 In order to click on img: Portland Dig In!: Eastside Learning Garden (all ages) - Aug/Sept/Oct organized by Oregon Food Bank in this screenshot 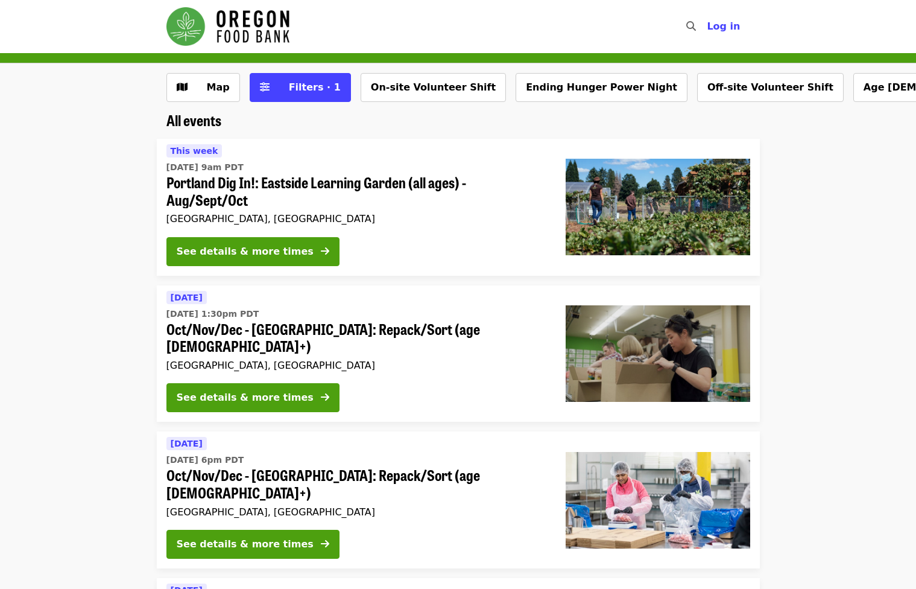, I will do `click(658, 207)`.